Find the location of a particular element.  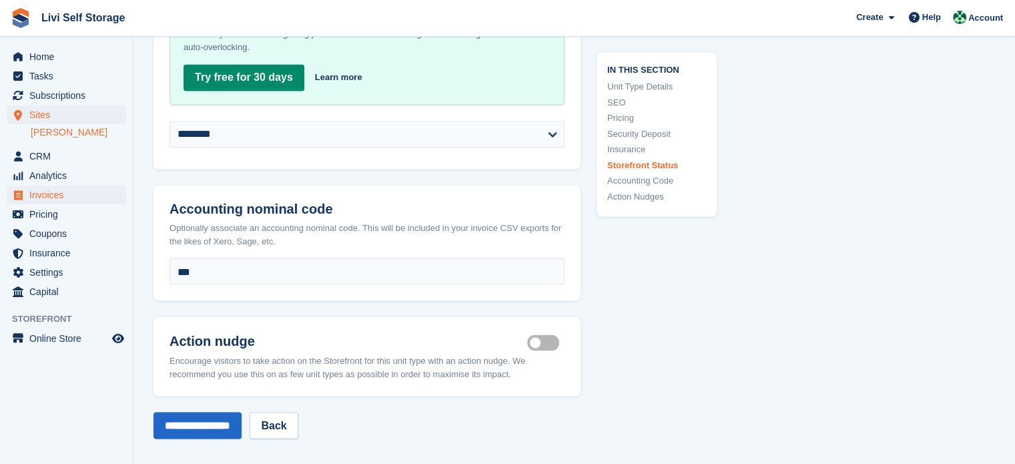

span: Analytics is located at coordinates (69, 176).